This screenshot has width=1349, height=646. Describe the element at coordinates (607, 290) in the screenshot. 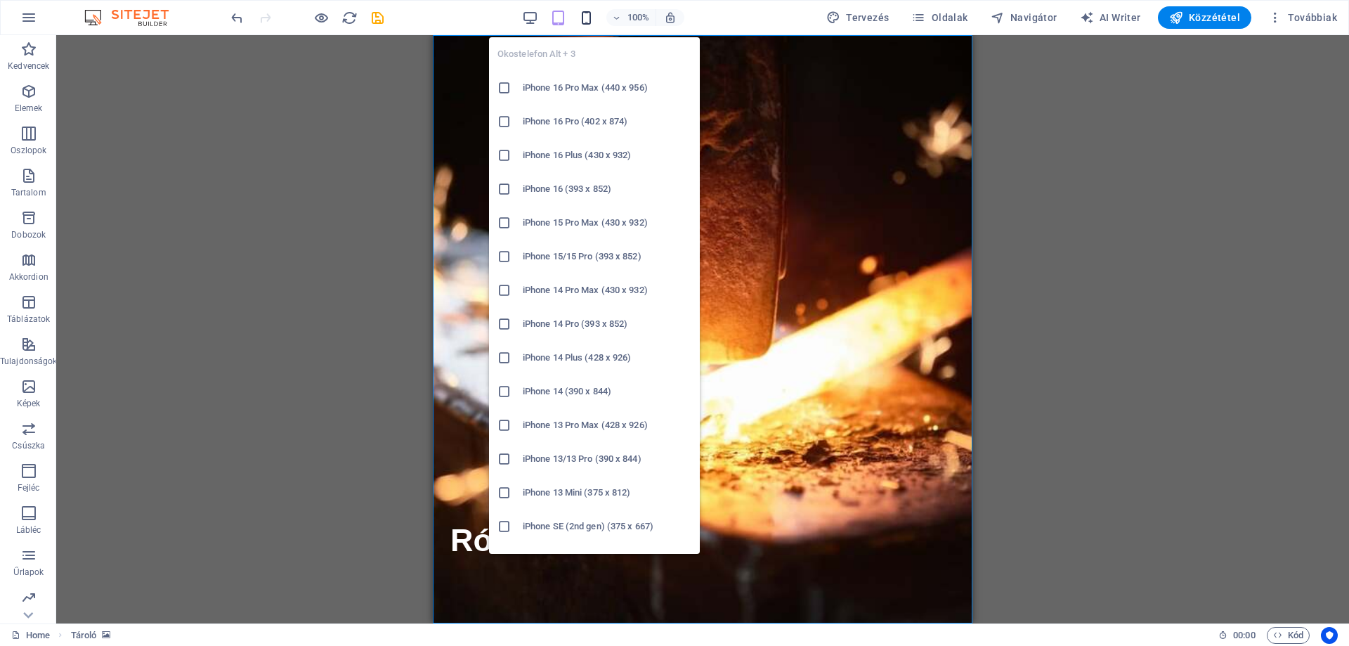

I see `h6: iPhone 14 Pro Max (430 x 932)` at that location.